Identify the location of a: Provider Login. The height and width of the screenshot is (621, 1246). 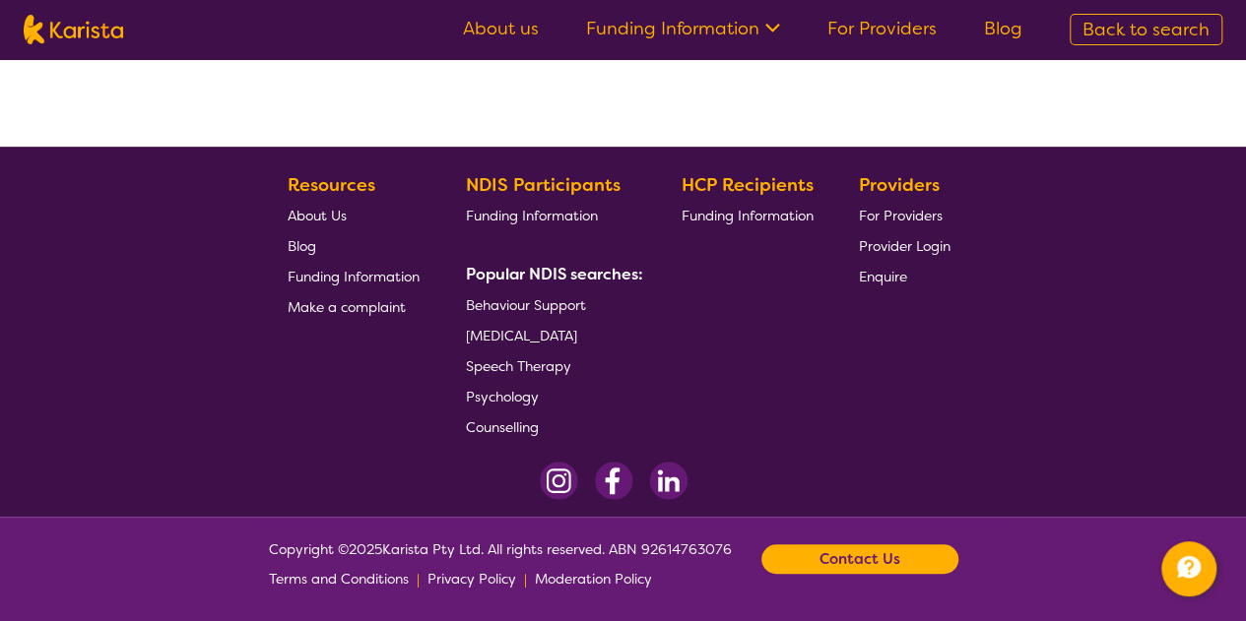
(904, 245).